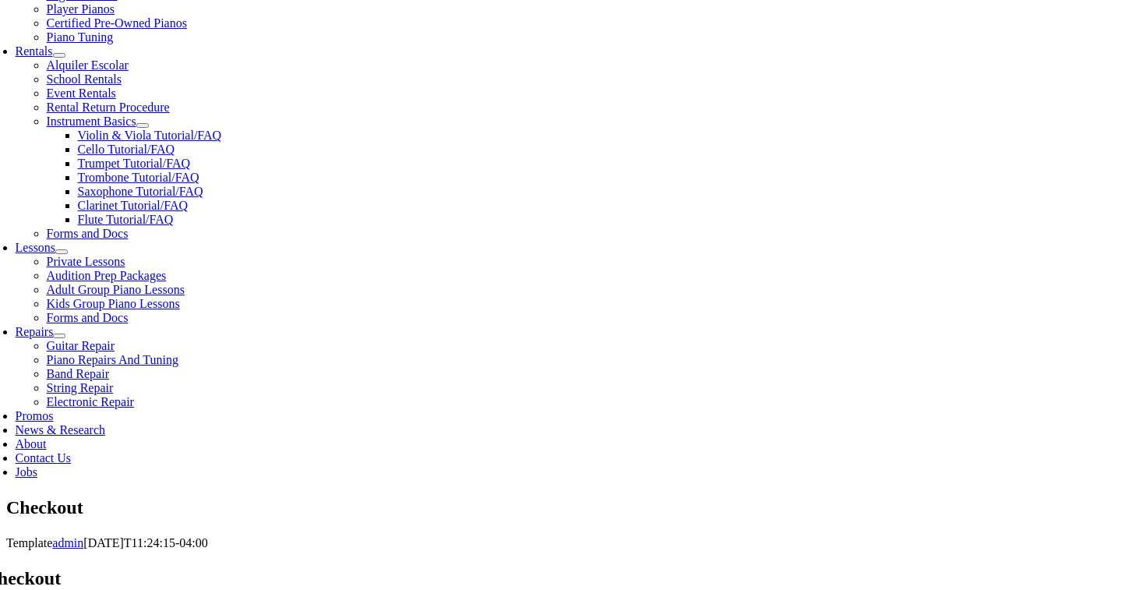  I want to click on a: Trumpet Tutorial/FAQ, so click(134, 163).